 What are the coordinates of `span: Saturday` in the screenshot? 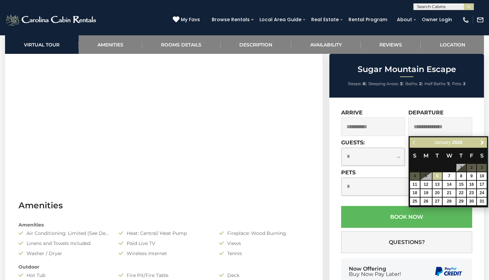 It's located at (482, 155).